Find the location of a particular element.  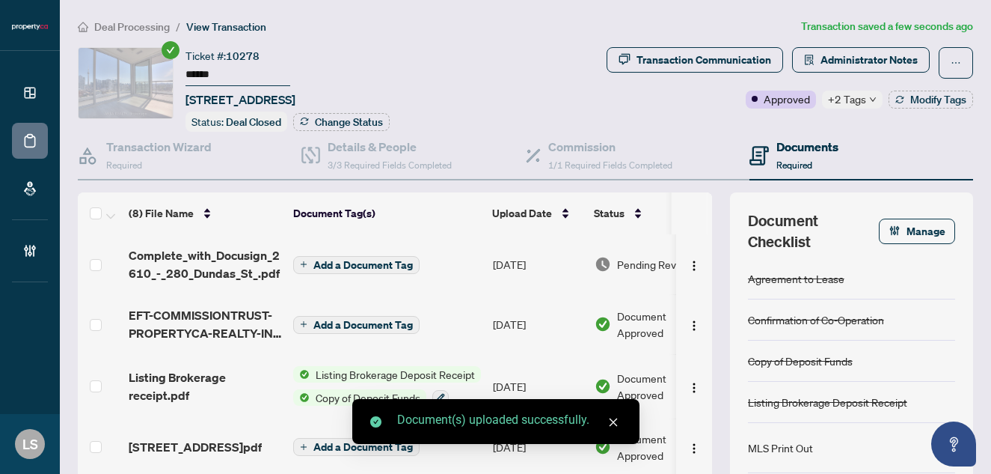

div: Transaction Communication is located at coordinates (704, 60).